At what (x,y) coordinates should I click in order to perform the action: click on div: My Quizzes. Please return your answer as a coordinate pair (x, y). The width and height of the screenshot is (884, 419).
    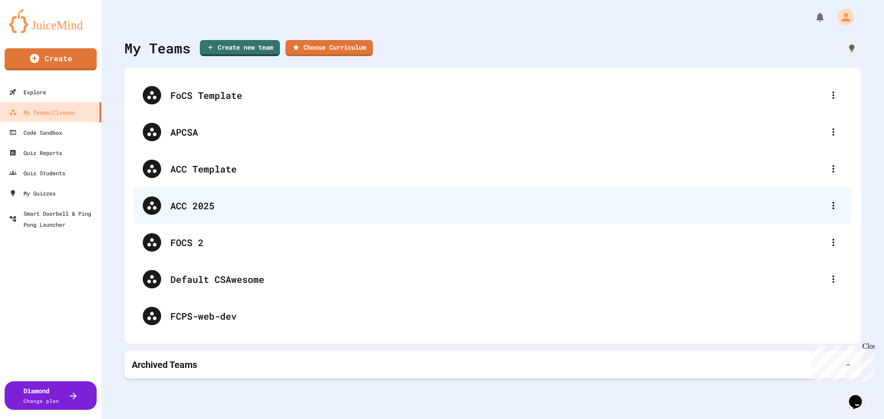
    Looking at the image, I should click on (32, 193).